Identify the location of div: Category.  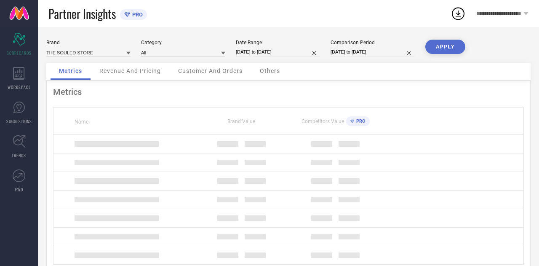
(183, 43).